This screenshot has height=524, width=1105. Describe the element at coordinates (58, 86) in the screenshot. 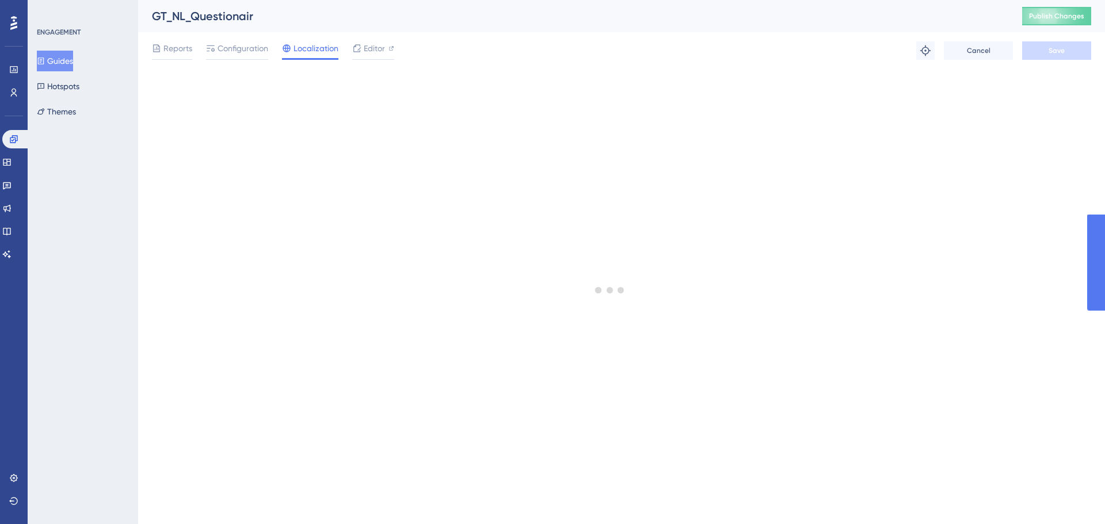

I see `button: Hotspots` at that location.